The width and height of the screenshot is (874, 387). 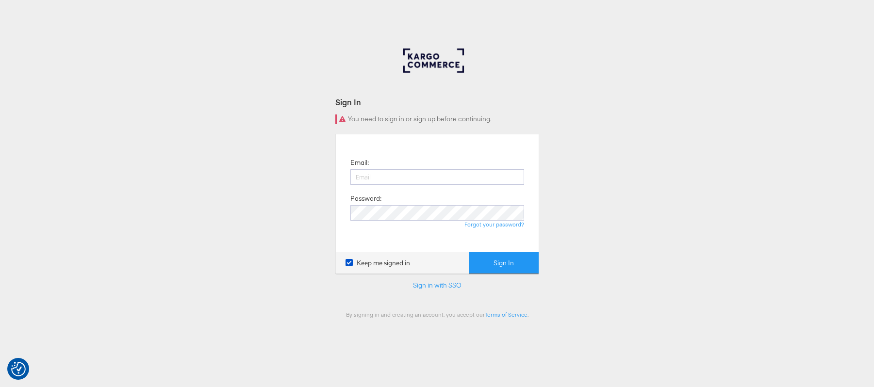 What do you see at coordinates (437, 314) in the screenshot?
I see `div: By signing in and creating an account, you accept our .` at bounding box center [437, 314].